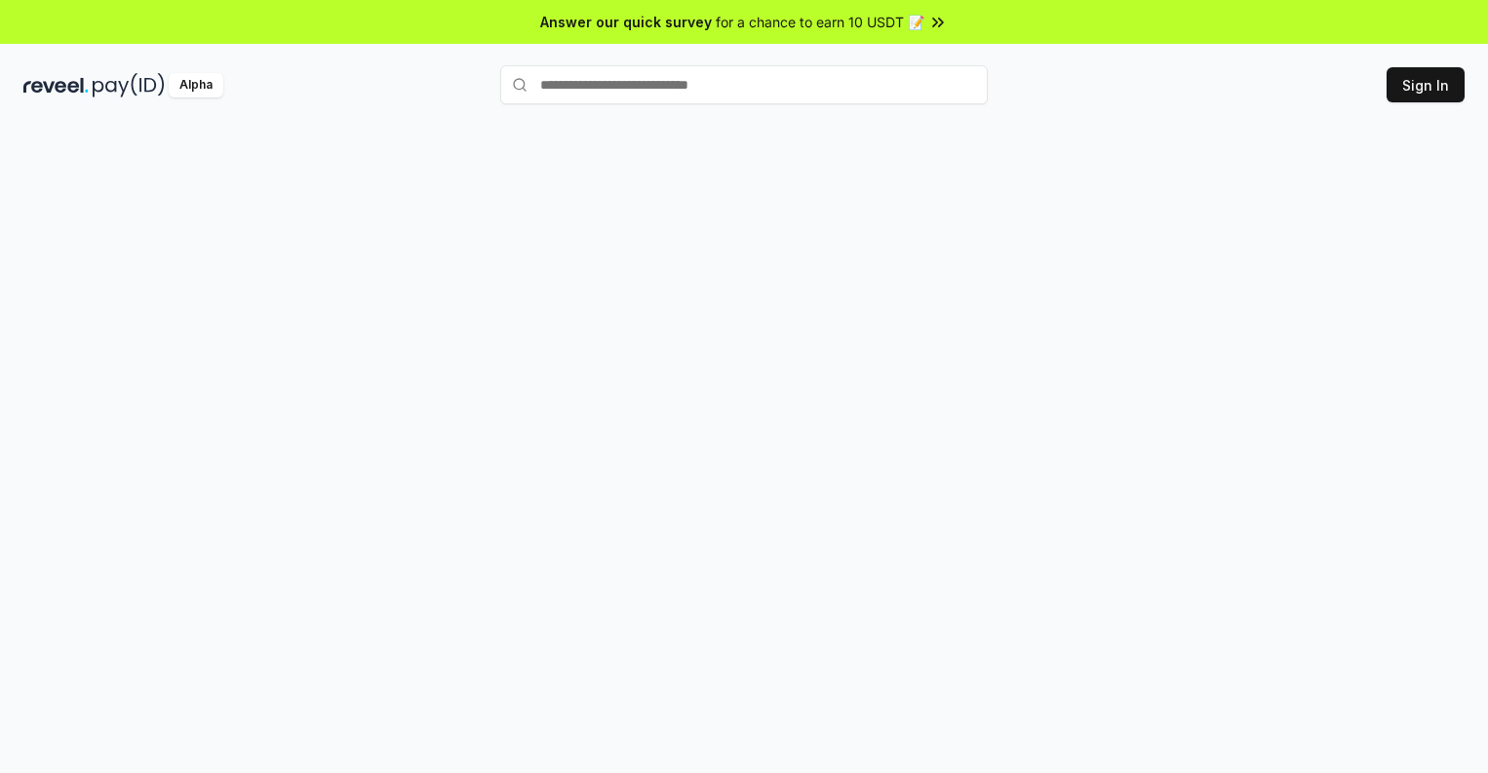 The image size is (1488, 773). What do you see at coordinates (56, 85) in the screenshot?
I see `img: reveel_dark` at bounding box center [56, 85].